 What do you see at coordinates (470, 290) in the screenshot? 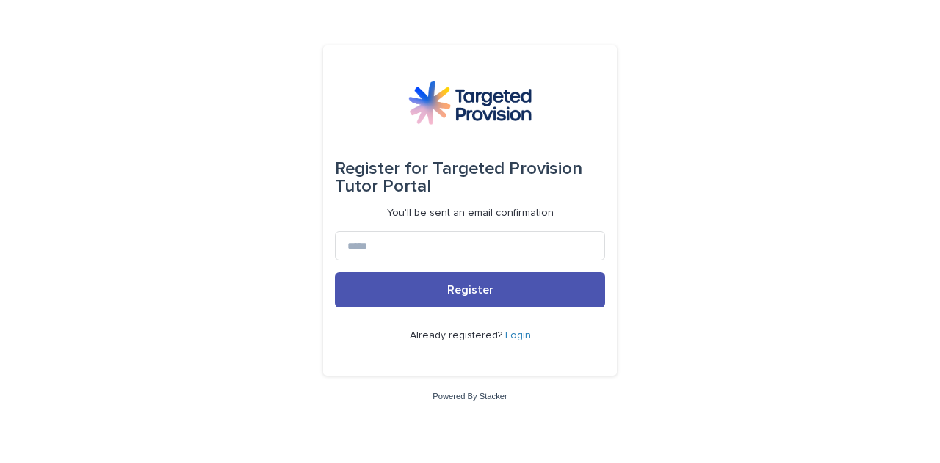
I see `span: Register` at bounding box center [470, 290].